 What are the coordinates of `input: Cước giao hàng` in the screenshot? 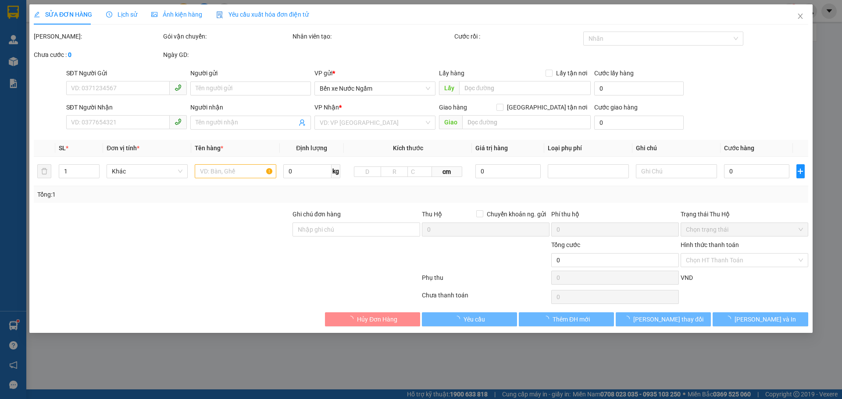 It's located at (639, 123).